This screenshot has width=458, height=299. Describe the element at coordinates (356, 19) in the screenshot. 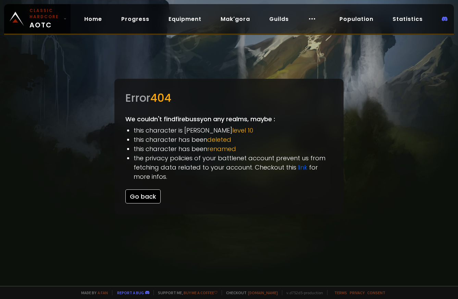

I see `a: Population` at that location.